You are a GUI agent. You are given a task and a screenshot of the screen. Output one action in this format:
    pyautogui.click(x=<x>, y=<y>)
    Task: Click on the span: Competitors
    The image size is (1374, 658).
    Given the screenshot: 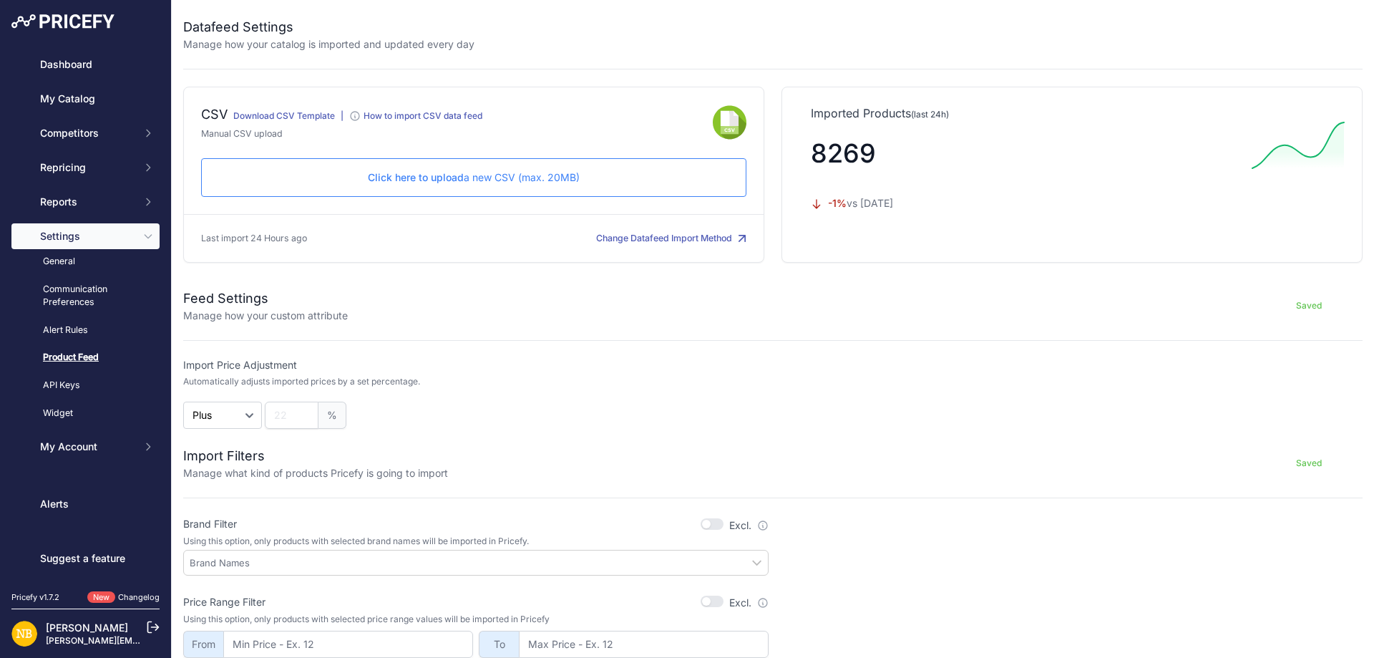 What is the action you would take?
    pyautogui.click(x=87, y=133)
    